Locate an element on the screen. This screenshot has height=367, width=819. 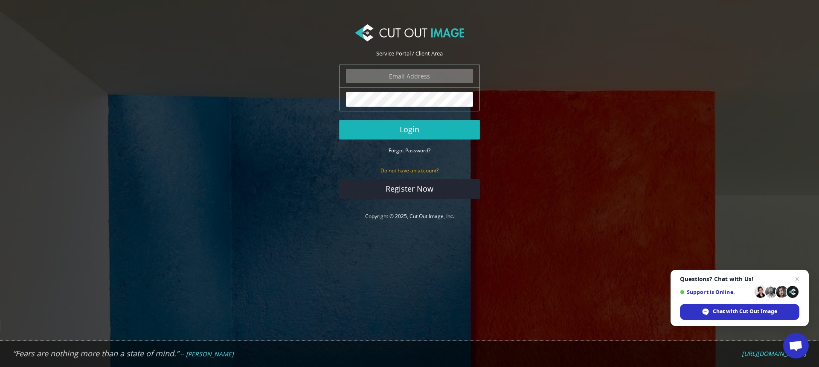
span: Service Portal / Client Area is located at coordinates (410, 53).